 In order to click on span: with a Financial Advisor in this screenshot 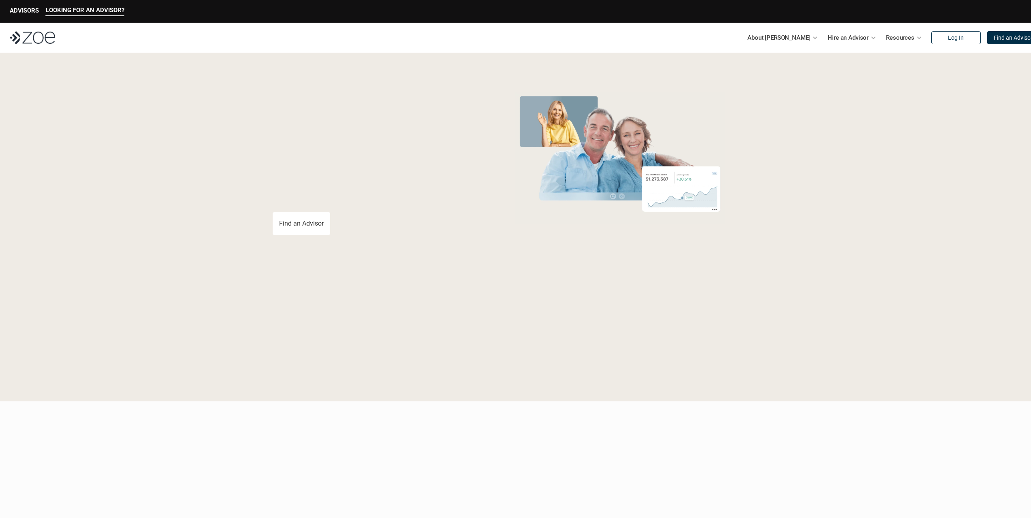, I will do `click(355, 146)`.